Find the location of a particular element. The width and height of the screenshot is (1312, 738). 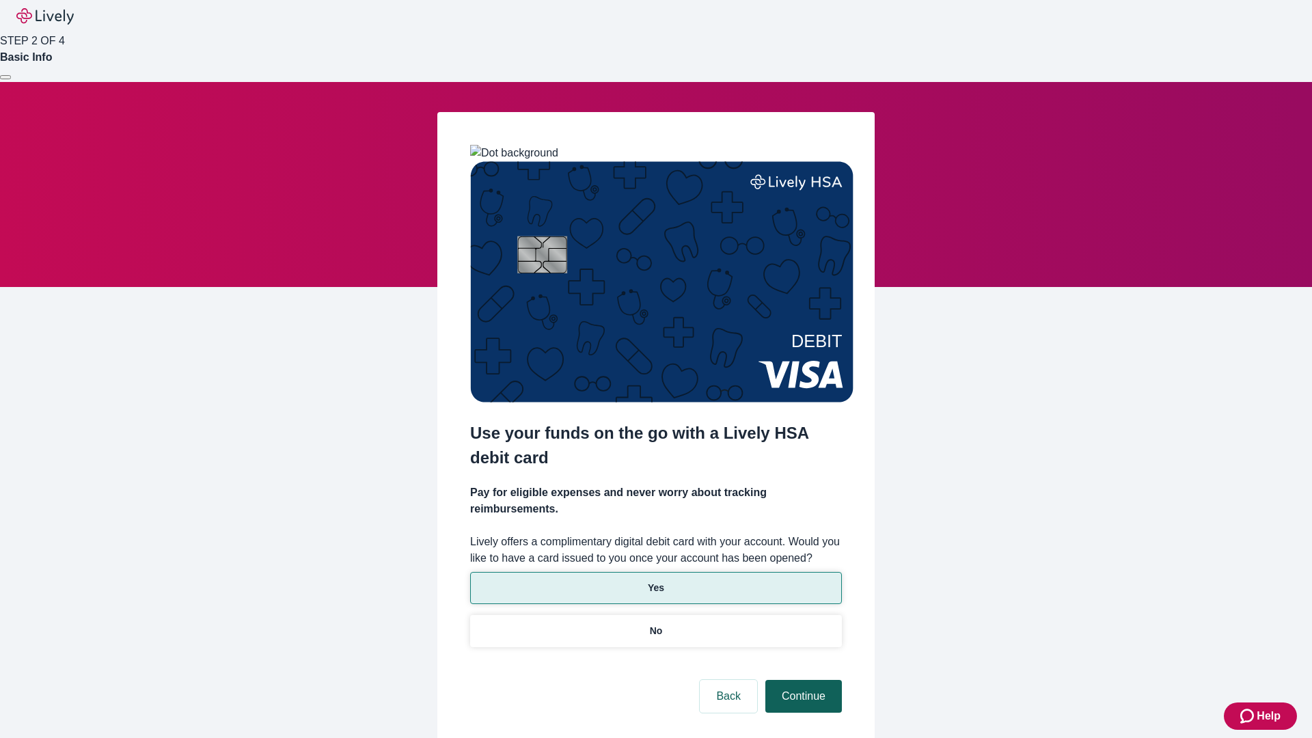

h4: Pay for eligible expenses and never worry about tracking reimbursements. is located at coordinates (656, 501).